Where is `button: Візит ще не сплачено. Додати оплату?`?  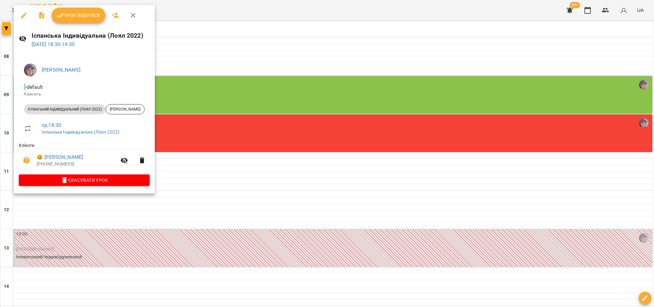 button: Візит ще не сплачено. Додати оплату? is located at coordinates (26, 160).